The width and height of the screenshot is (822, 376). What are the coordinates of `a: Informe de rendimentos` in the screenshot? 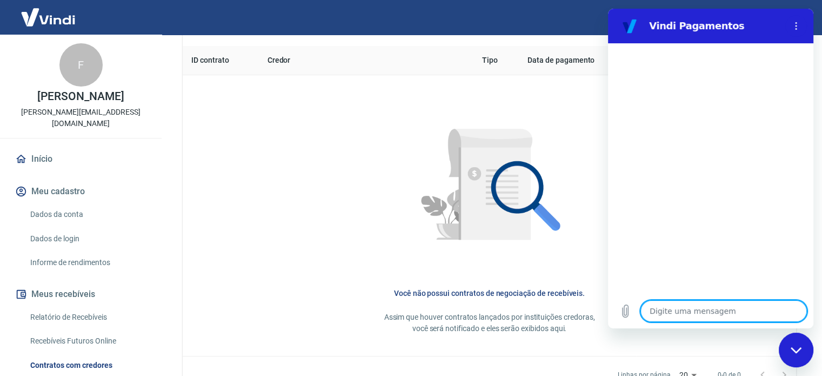 It's located at (87, 262).